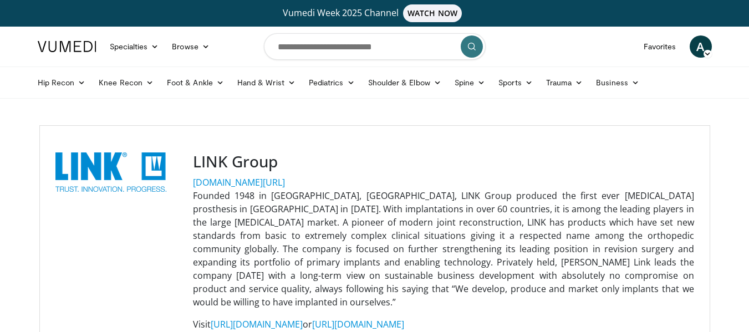  What do you see at coordinates (405, 83) in the screenshot?
I see `a: Shoulder & Elbow` at bounding box center [405, 83].